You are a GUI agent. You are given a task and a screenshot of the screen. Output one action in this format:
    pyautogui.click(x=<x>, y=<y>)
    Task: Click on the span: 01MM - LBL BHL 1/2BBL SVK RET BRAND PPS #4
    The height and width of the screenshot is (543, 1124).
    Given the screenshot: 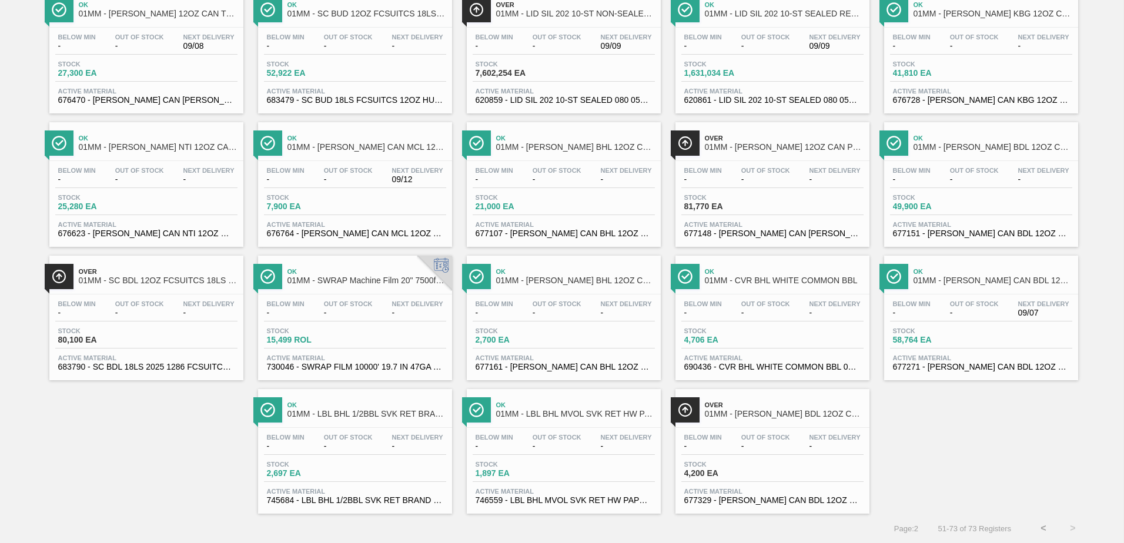 What is the action you would take?
    pyautogui.click(x=367, y=414)
    